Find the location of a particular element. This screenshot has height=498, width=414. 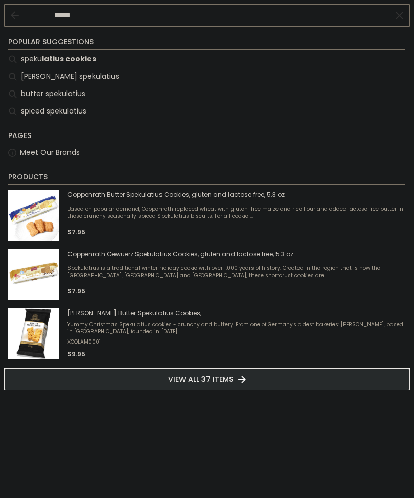

li: spiced spekulatius is located at coordinates (207, 111).